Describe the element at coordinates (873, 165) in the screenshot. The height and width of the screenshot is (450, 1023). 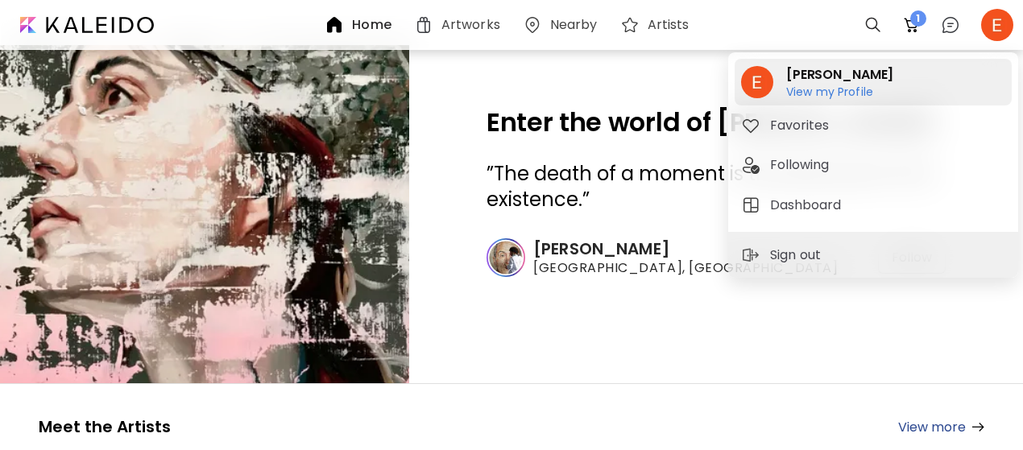
I see `button: tabFollowing` at that location.